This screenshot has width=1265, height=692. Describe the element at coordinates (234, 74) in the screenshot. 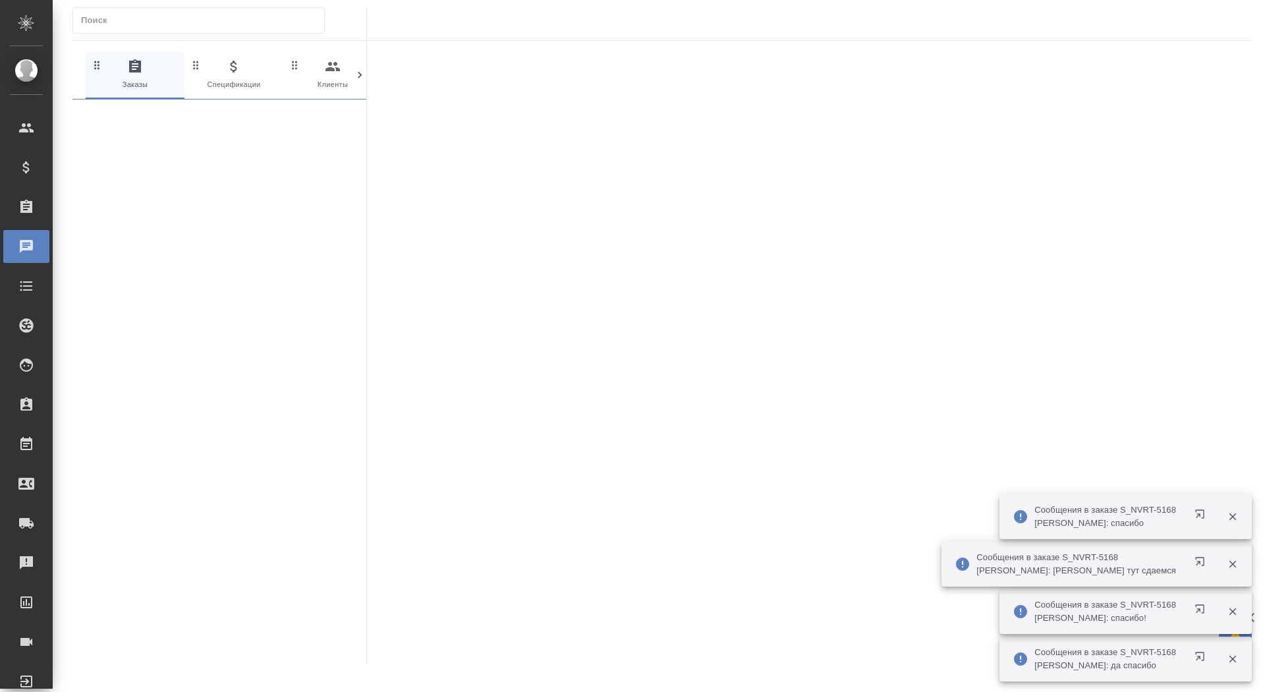

I see `span: Спецификации` at that location.